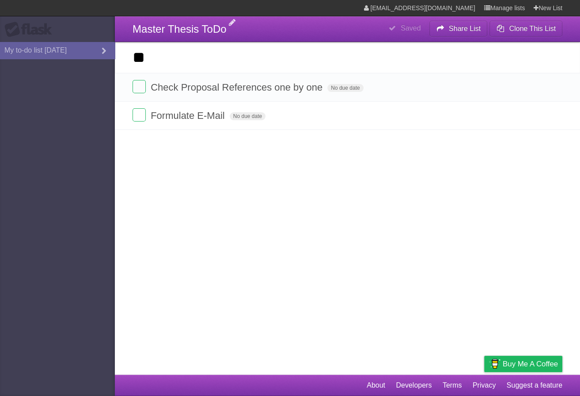 This screenshot has width=580, height=396. Describe the element at coordinates (534, 385) in the screenshot. I see `a: Suggest a feature` at that location.